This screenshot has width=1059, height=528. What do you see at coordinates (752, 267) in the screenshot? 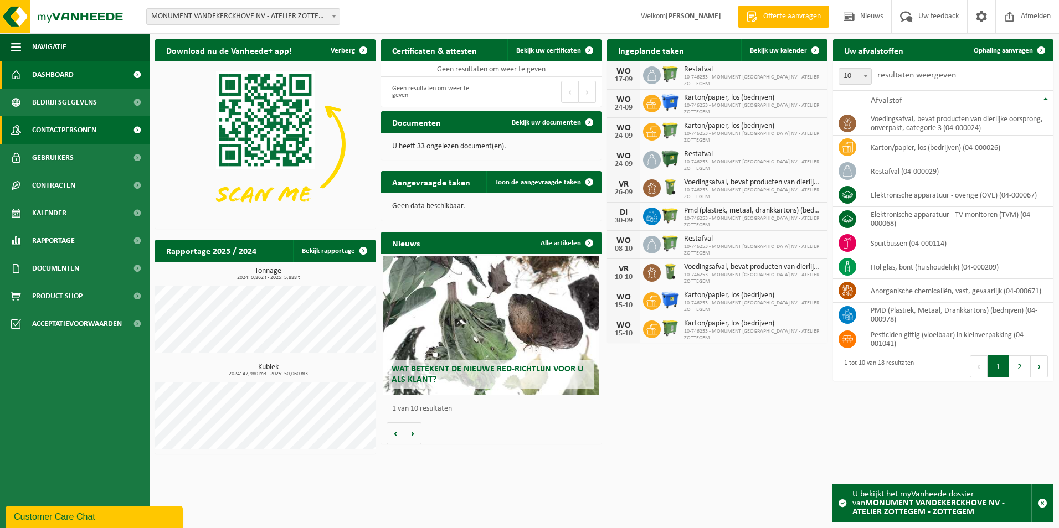
I see `span: Voedingsafval, bevat producten van dierlijke oorsprong, onverpakt, categorie 3` at bounding box center [752, 267].